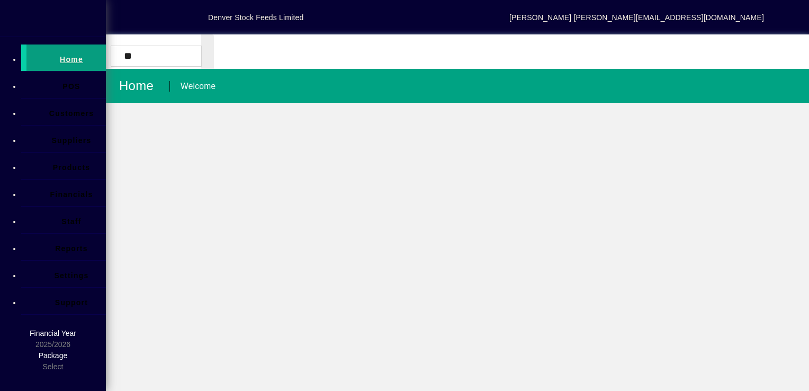  What do you see at coordinates (71, 302) in the screenshot?
I see `span: Support` at bounding box center [71, 302].